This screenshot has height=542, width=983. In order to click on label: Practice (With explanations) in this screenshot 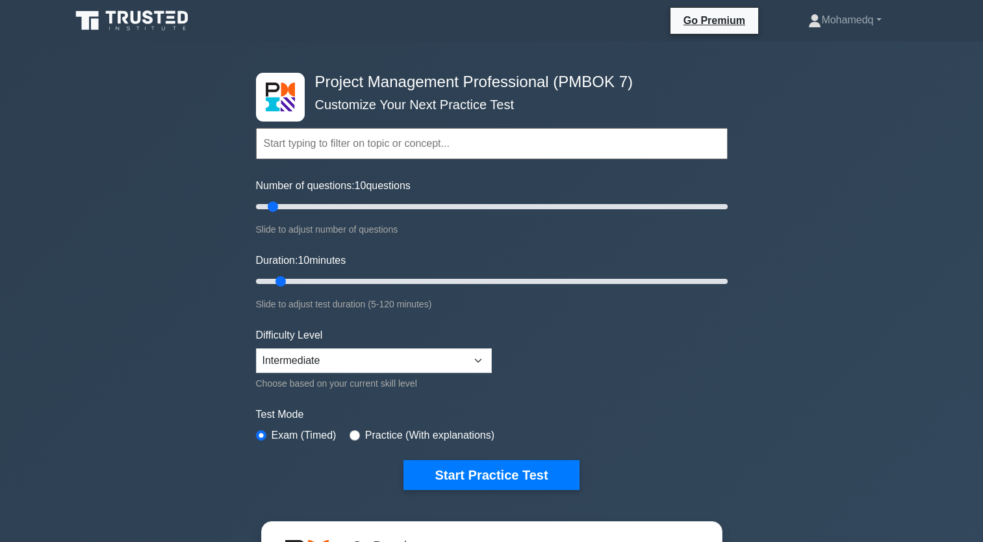, I will do `click(430, 436)`.